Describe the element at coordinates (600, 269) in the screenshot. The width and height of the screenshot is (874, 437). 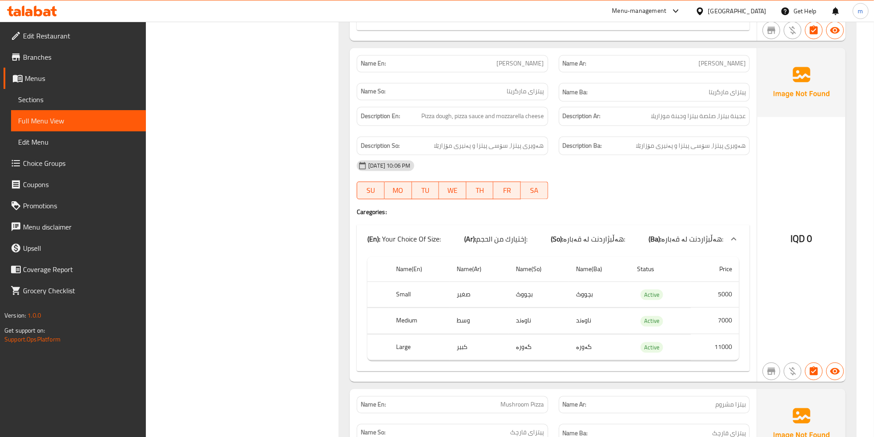
I see `th: Name(Ba)` at that location.